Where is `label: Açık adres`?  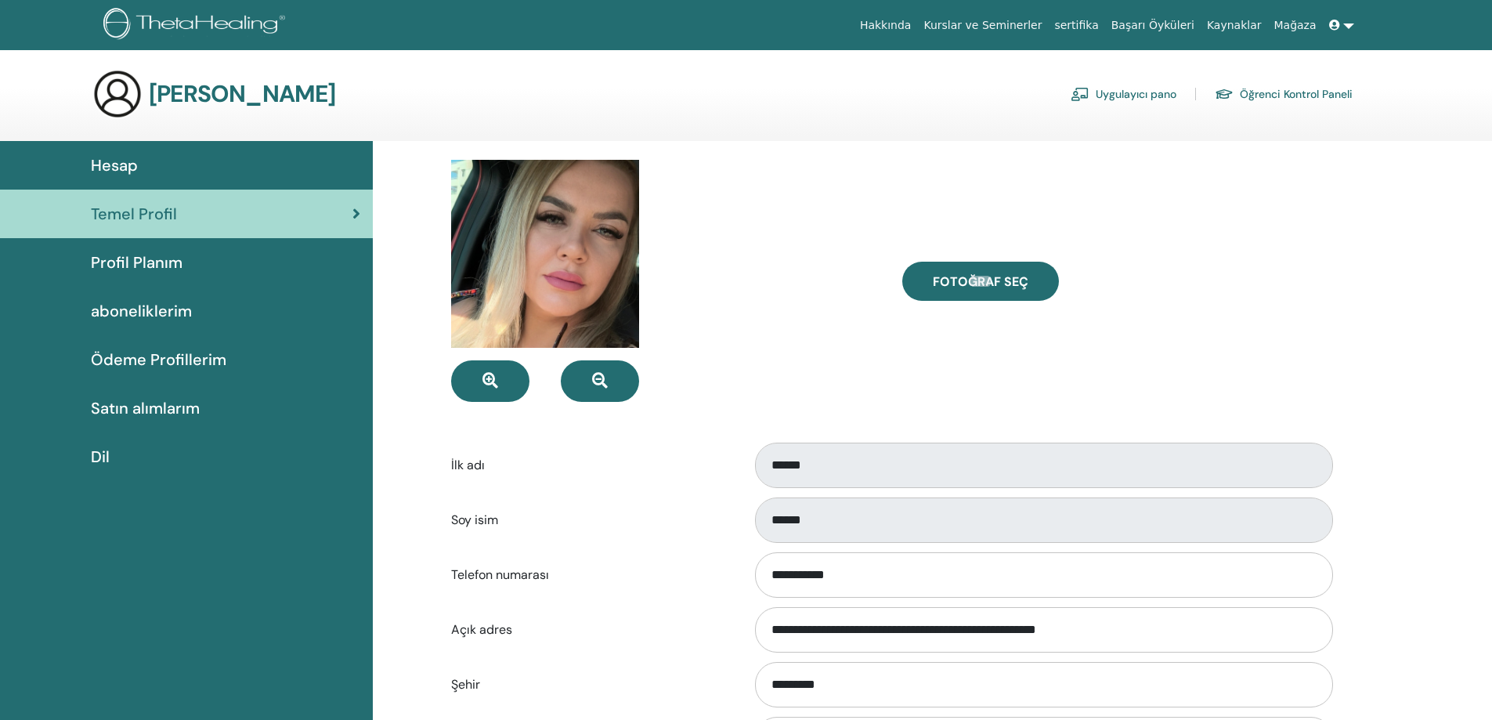
label: Açık adres is located at coordinates (590, 630).